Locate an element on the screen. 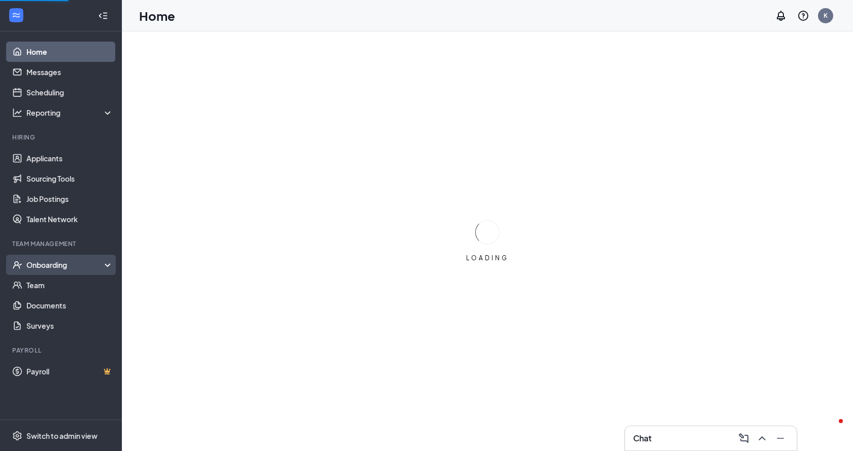 This screenshot has width=853, height=451. svg: Collapse is located at coordinates (103, 16).